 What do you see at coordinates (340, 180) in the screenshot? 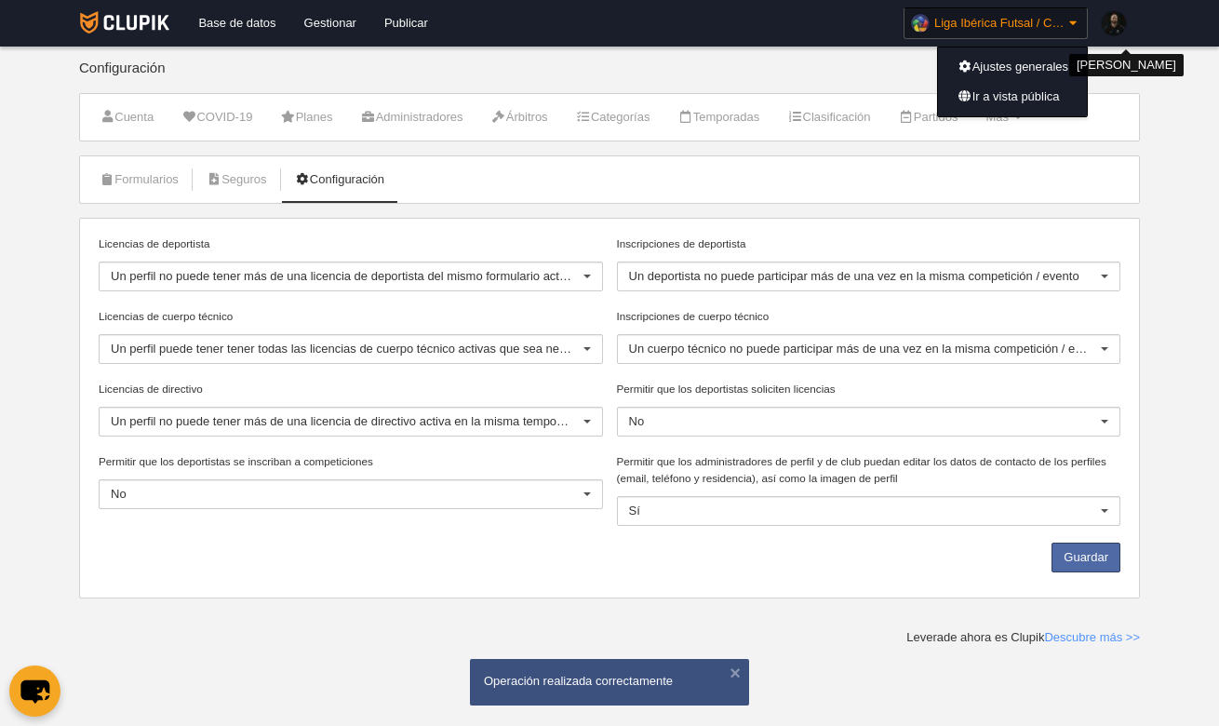
I see `a: Configuración` at bounding box center [340, 180].